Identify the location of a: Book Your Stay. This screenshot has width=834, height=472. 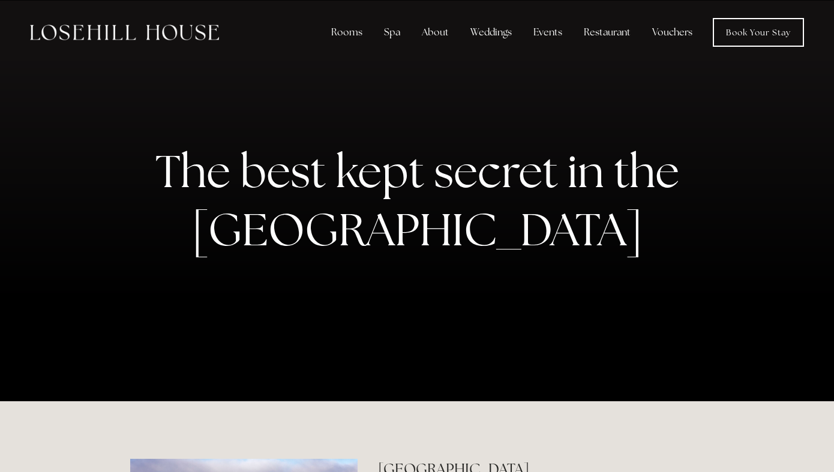
(758, 32).